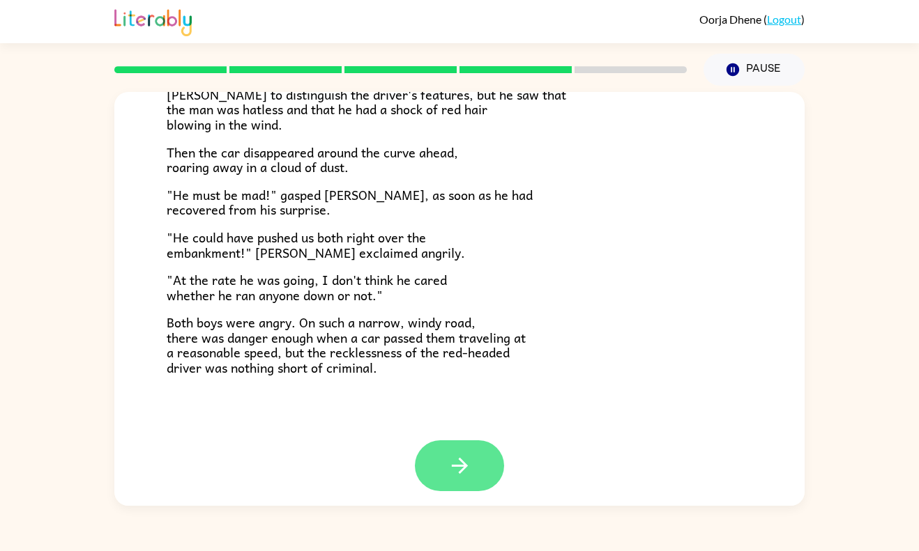  I want to click on button: Pause, so click(753, 70).